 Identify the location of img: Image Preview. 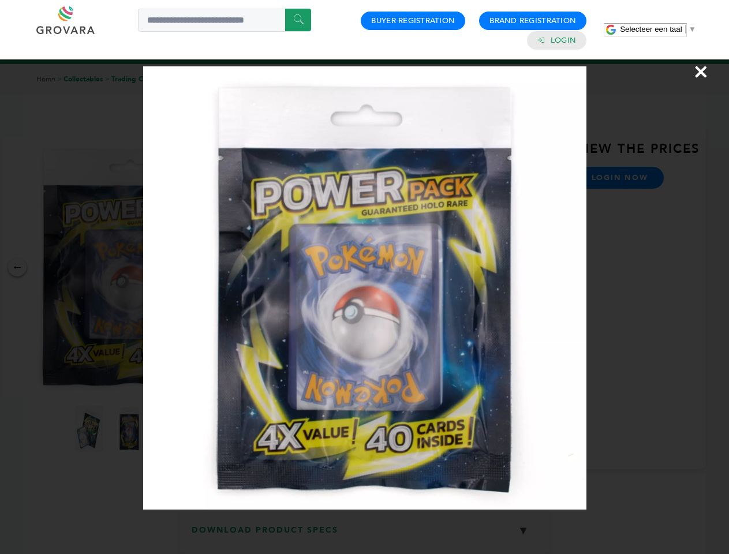
(365, 288).